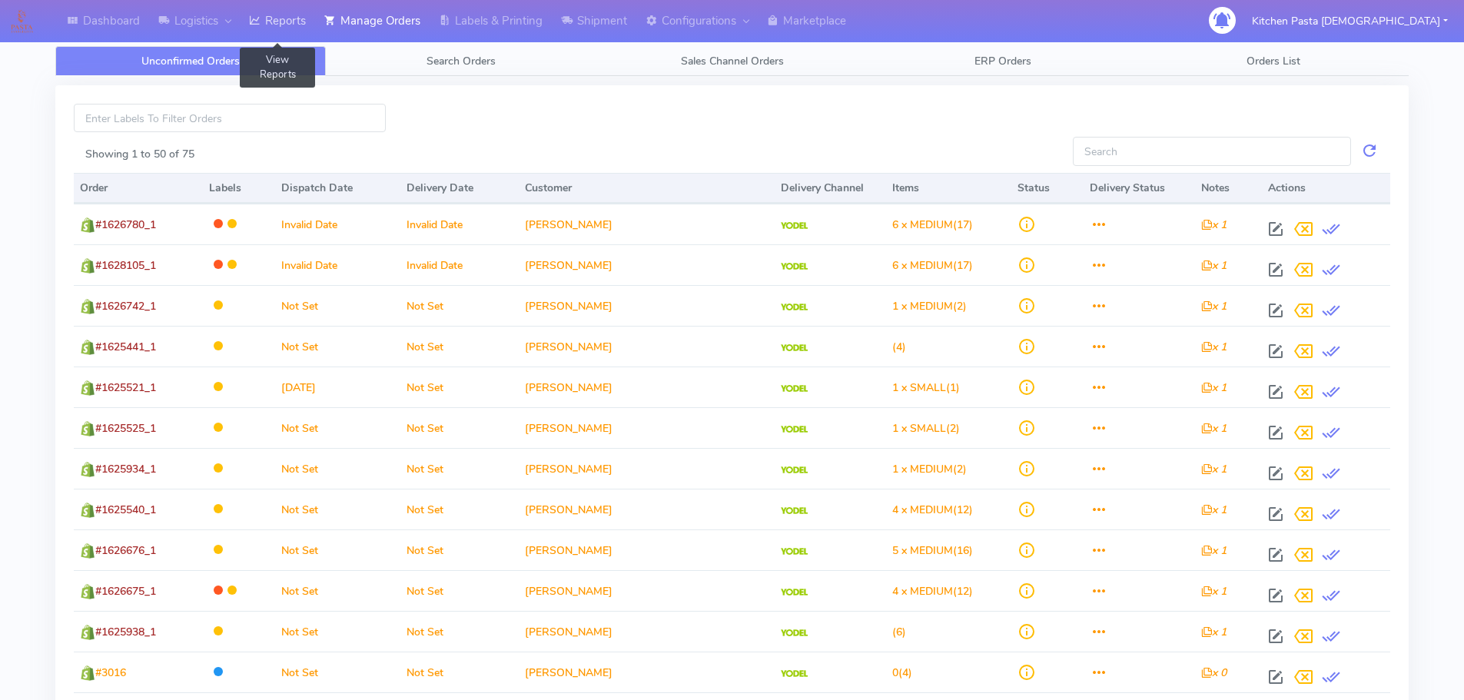  Describe the element at coordinates (125, 224) in the screenshot. I see `span: #1626780_1` at that location.